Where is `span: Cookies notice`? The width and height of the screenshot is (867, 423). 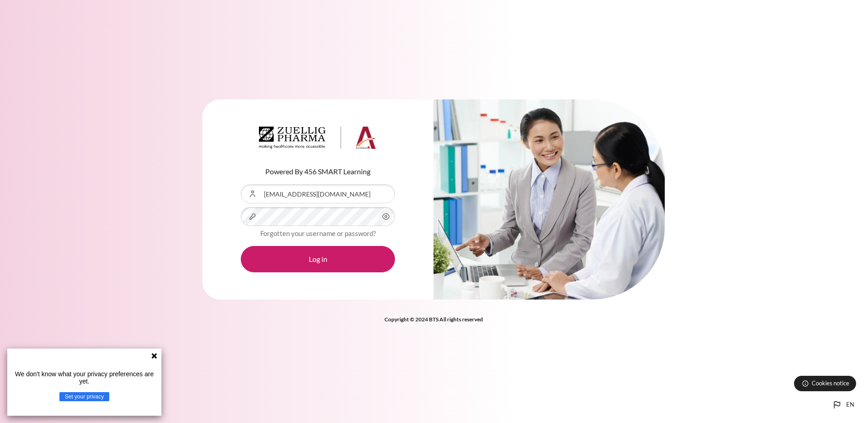
span: Cookies notice is located at coordinates (830, 383).